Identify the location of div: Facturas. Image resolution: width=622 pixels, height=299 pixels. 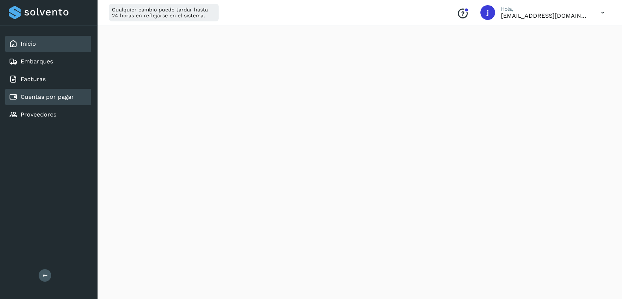
(48, 79).